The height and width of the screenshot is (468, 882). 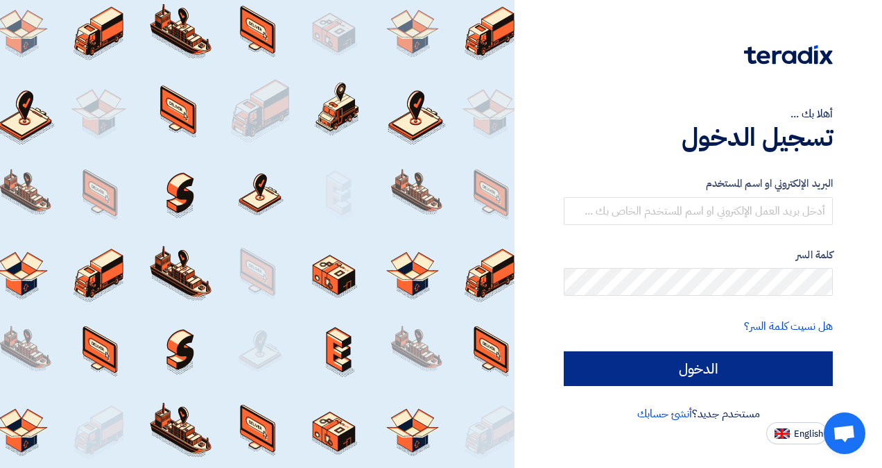 I want to click on h1: تسجيل الدخول, so click(x=699, y=137).